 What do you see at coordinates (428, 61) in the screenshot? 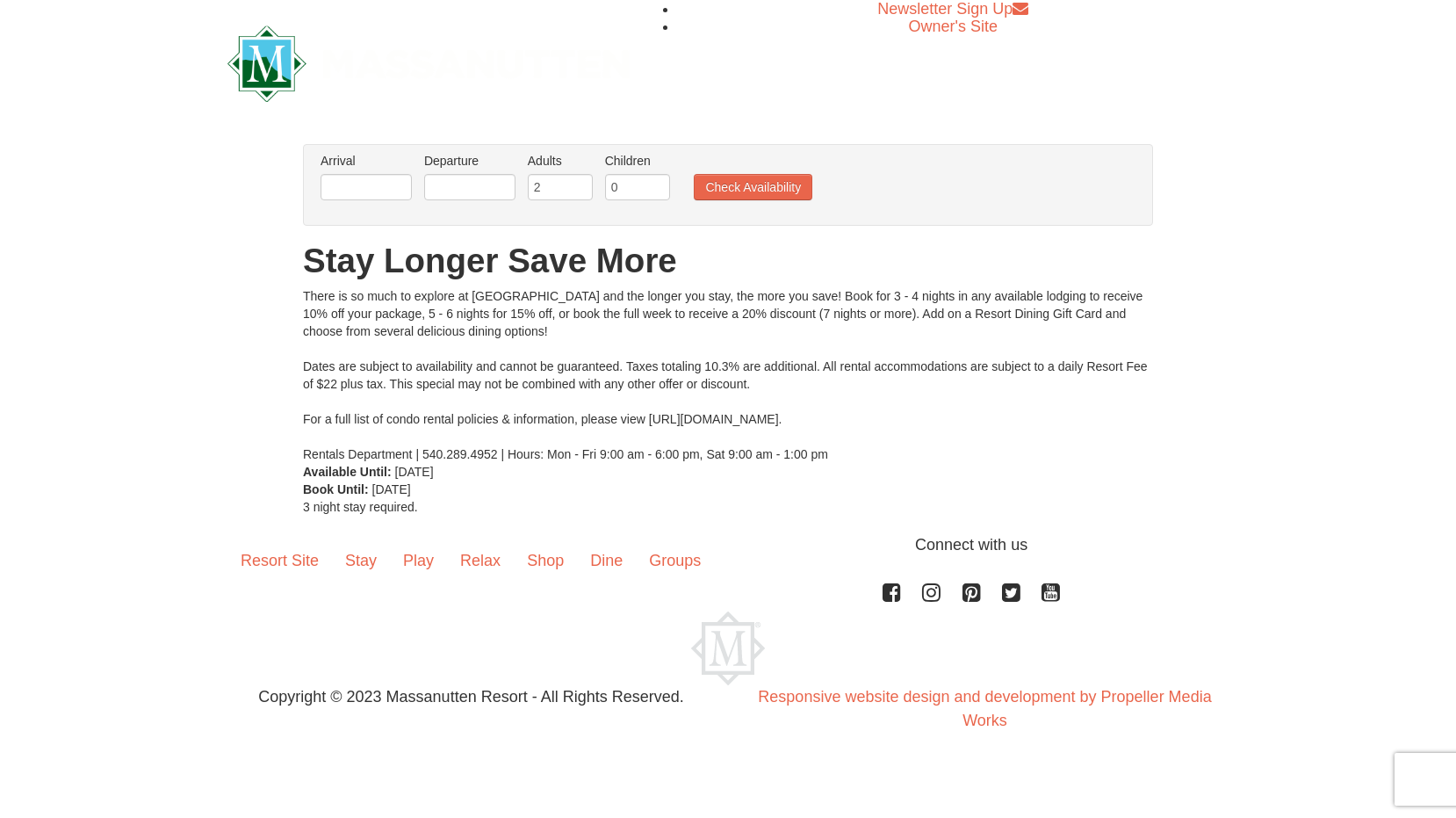
I see `a: Massanutten Resort` at bounding box center [428, 61].